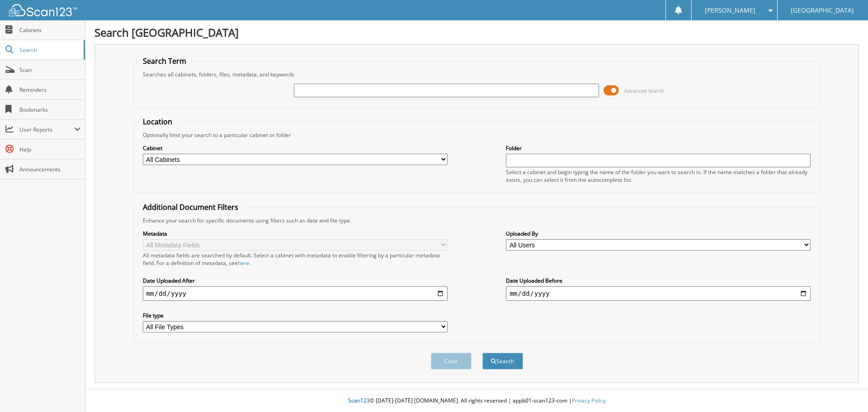 The width and height of the screenshot is (868, 412). Describe the element at coordinates (295, 294) in the screenshot. I see `input: start` at that location.